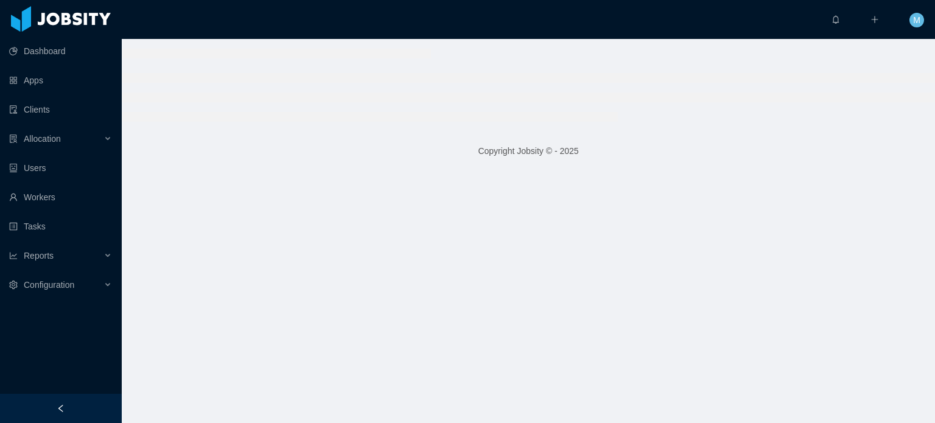 The width and height of the screenshot is (935, 423). What do you see at coordinates (836, 19) in the screenshot?
I see `i: icon: bell` at bounding box center [836, 19].